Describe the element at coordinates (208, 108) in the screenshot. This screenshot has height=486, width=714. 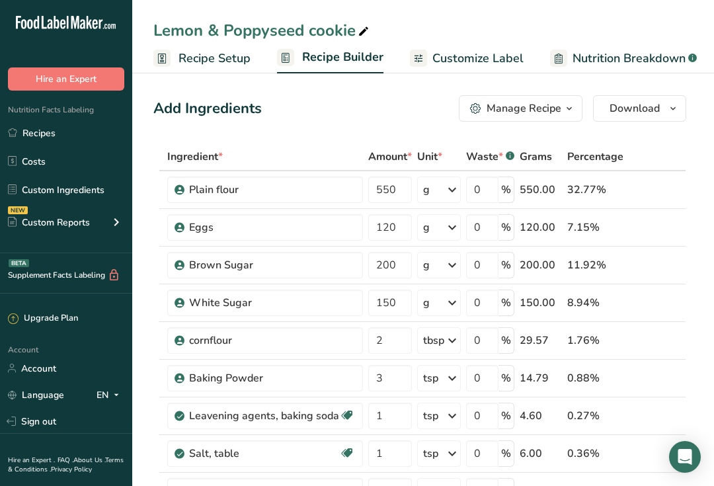
I see `div: Add Ingredients` at that location.